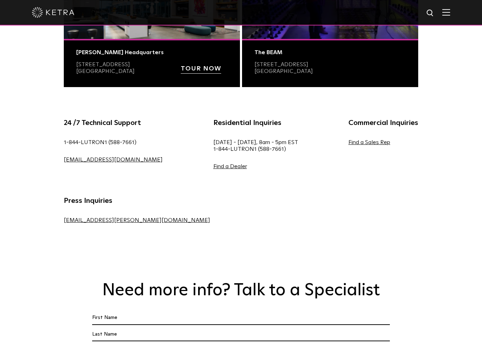  Describe the element at coordinates (201, 70) in the screenshot. I see `a: TOUR NOW` at that location.